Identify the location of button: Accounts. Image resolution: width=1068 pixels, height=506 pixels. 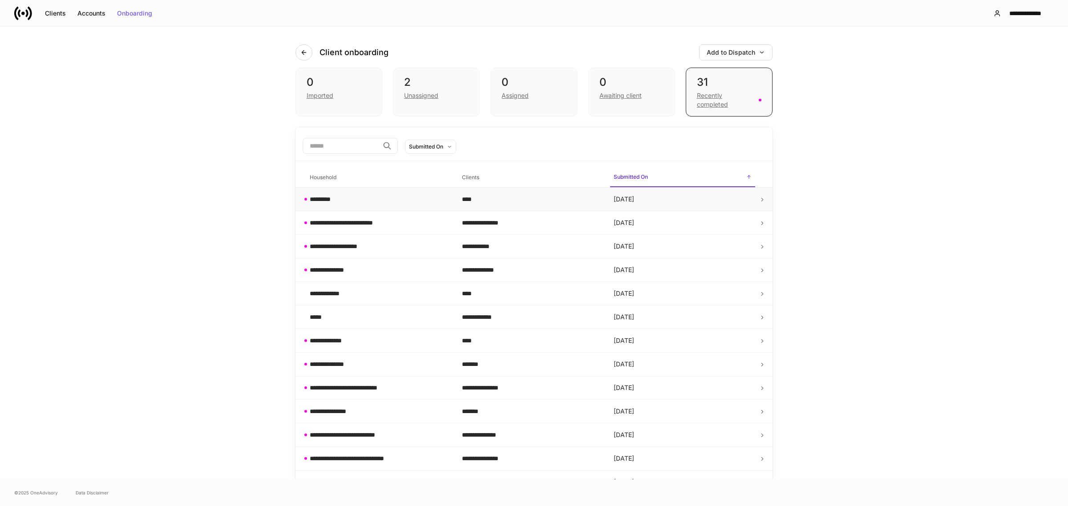
(91, 13).